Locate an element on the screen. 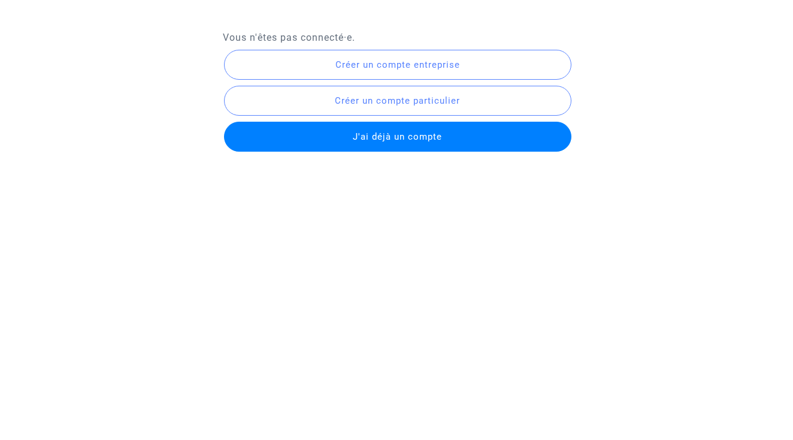  a: Créer un compte particulier is located at coordinates (398, 99).